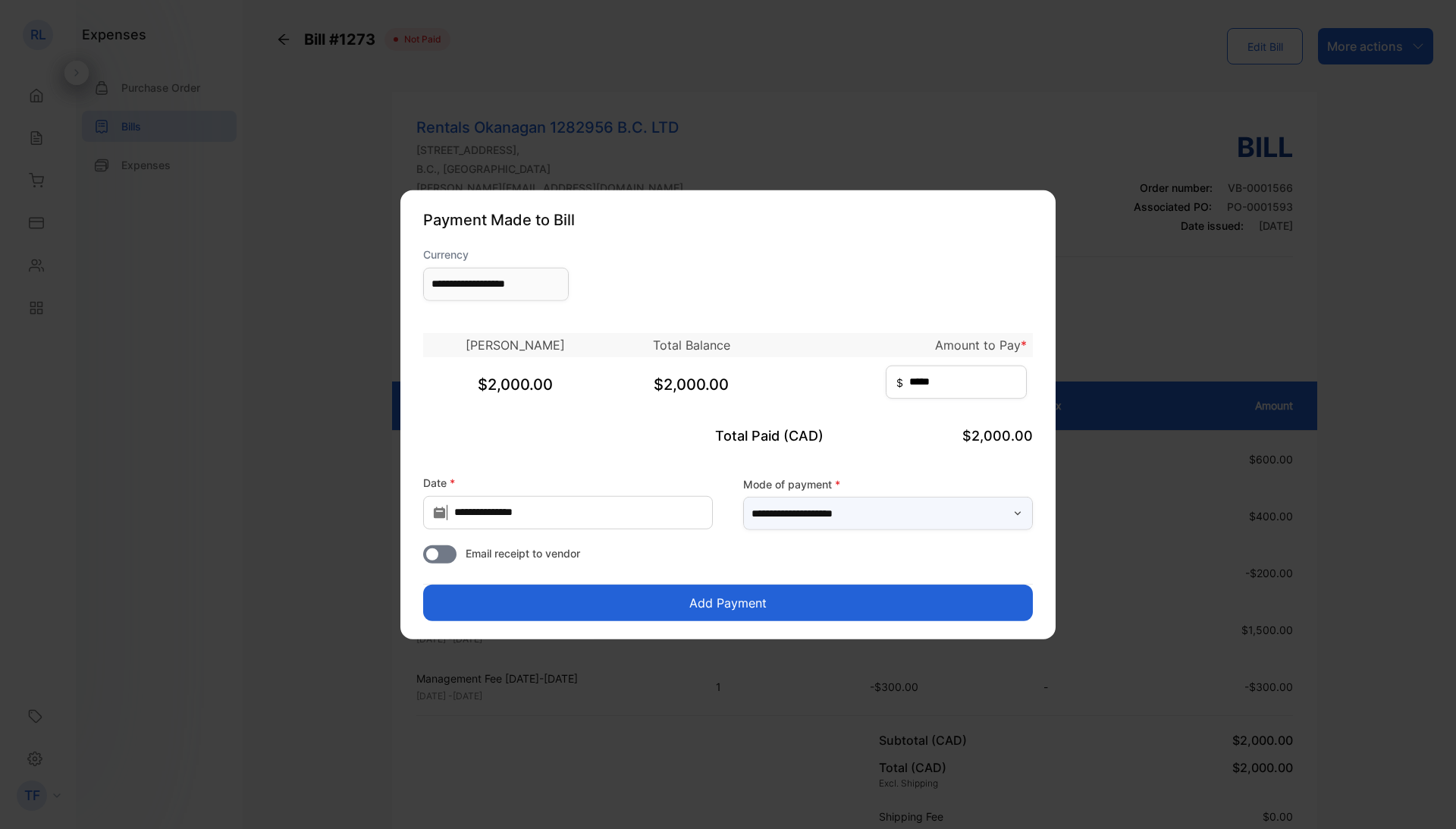 This screenshot has height=829, width=1456. What do you see at coordinates (522, 553) in the screenshot?
I see `span: Email receipt to vendor` at bounding box center [522, 553].